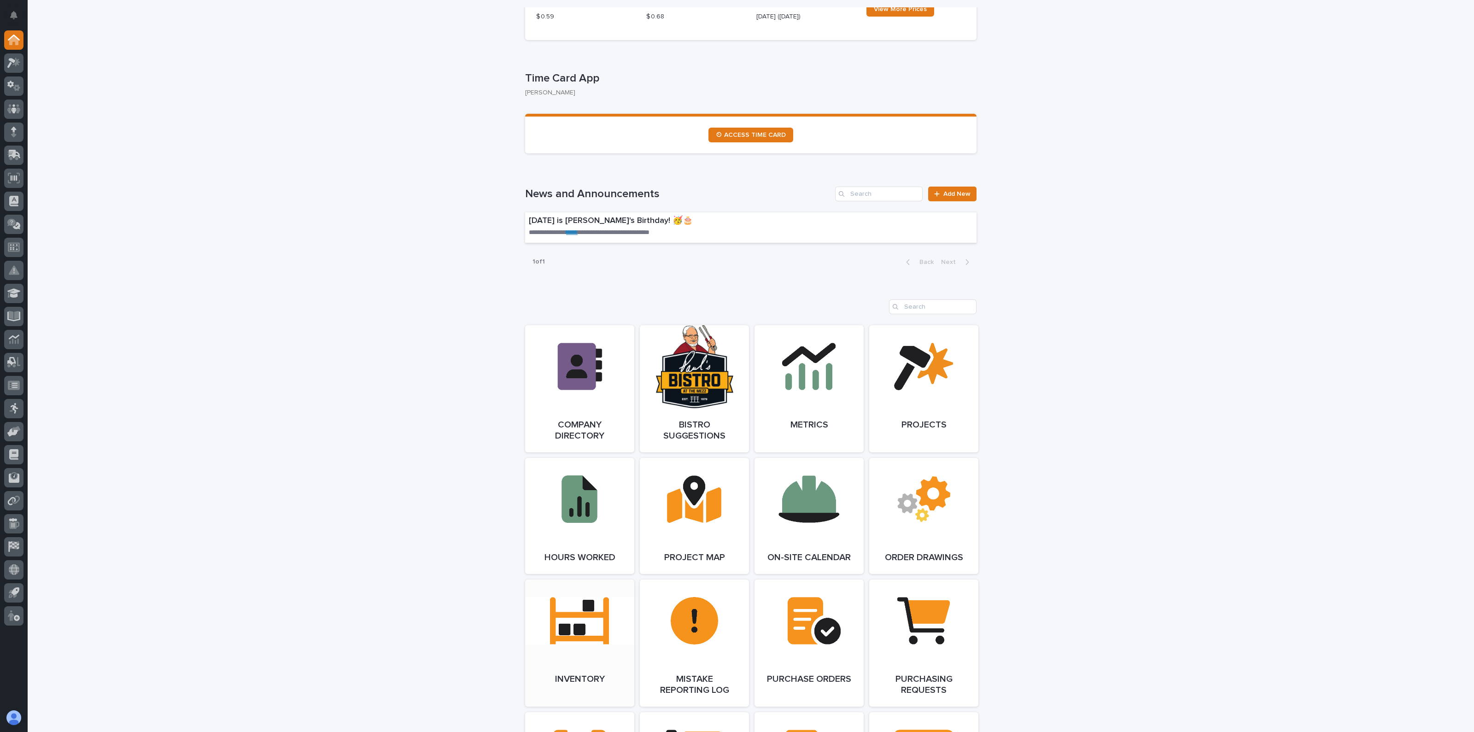 The height and width of the screenshot is (732, 1474). What do you see at coordinates (900, 9) in the screenshot?
I see `span: View More Prices` at bounding box center [900, 9].